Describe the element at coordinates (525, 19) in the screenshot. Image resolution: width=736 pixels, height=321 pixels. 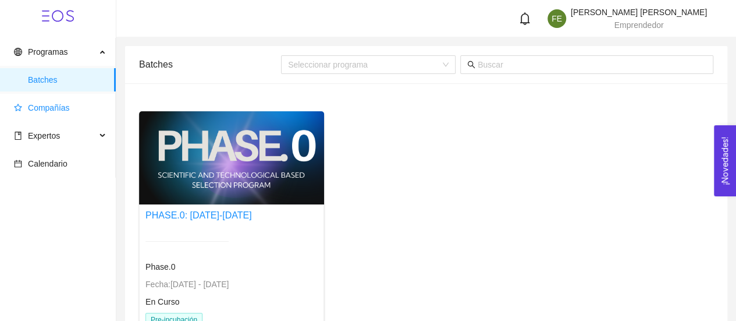
I see `span: bell` at that location.